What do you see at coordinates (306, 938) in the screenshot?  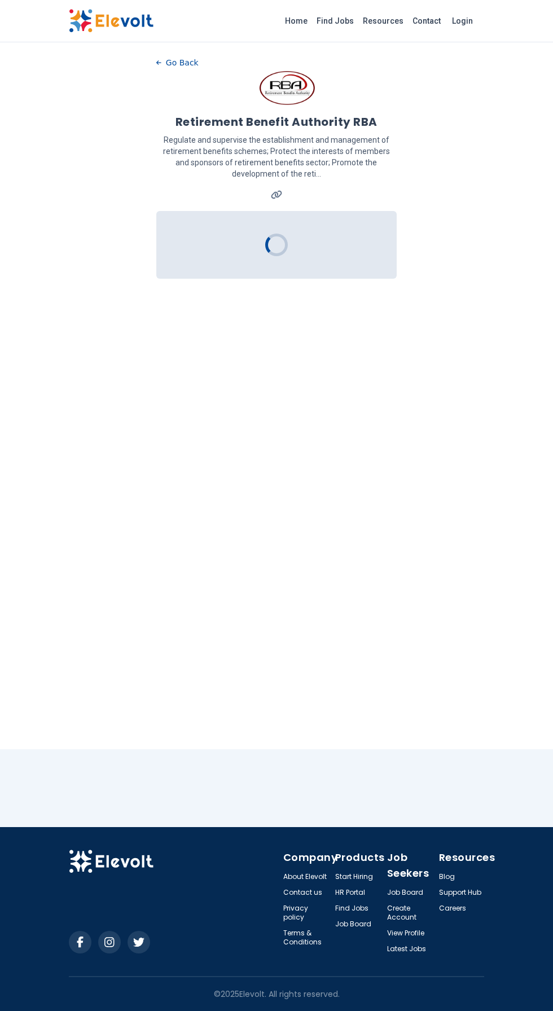 I see `a: Terms & Conditions` at bounding box center [306, 938].